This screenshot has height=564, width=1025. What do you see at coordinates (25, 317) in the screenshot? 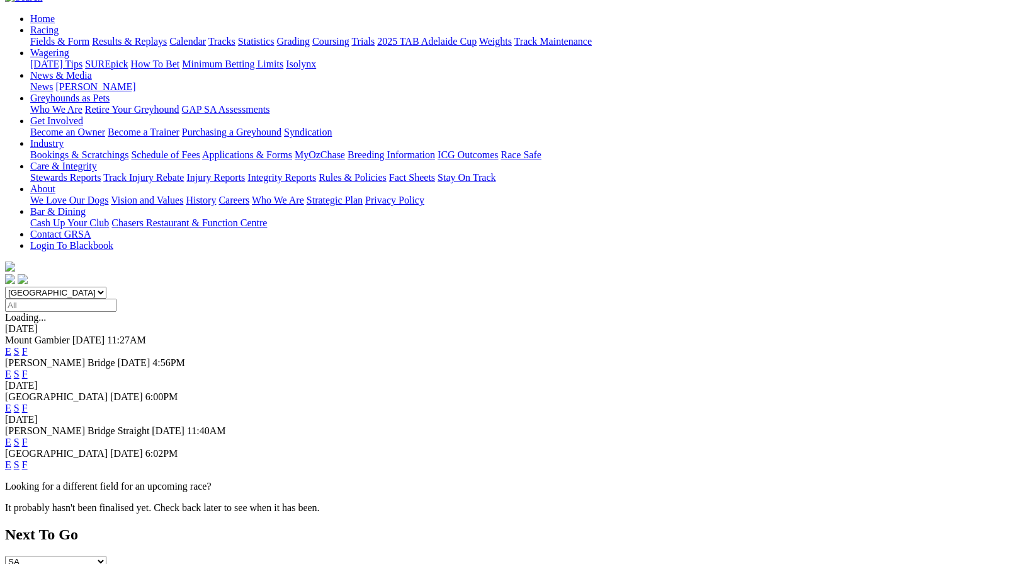
I see `span: Loading...` at bounding box center [25, 317].